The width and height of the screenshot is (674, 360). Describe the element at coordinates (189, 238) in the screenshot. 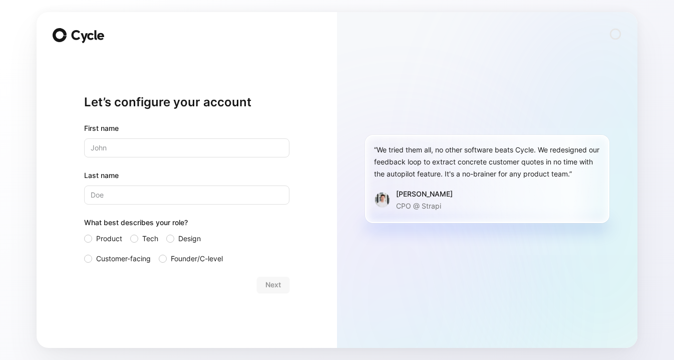

I see `span: Design` at that location.